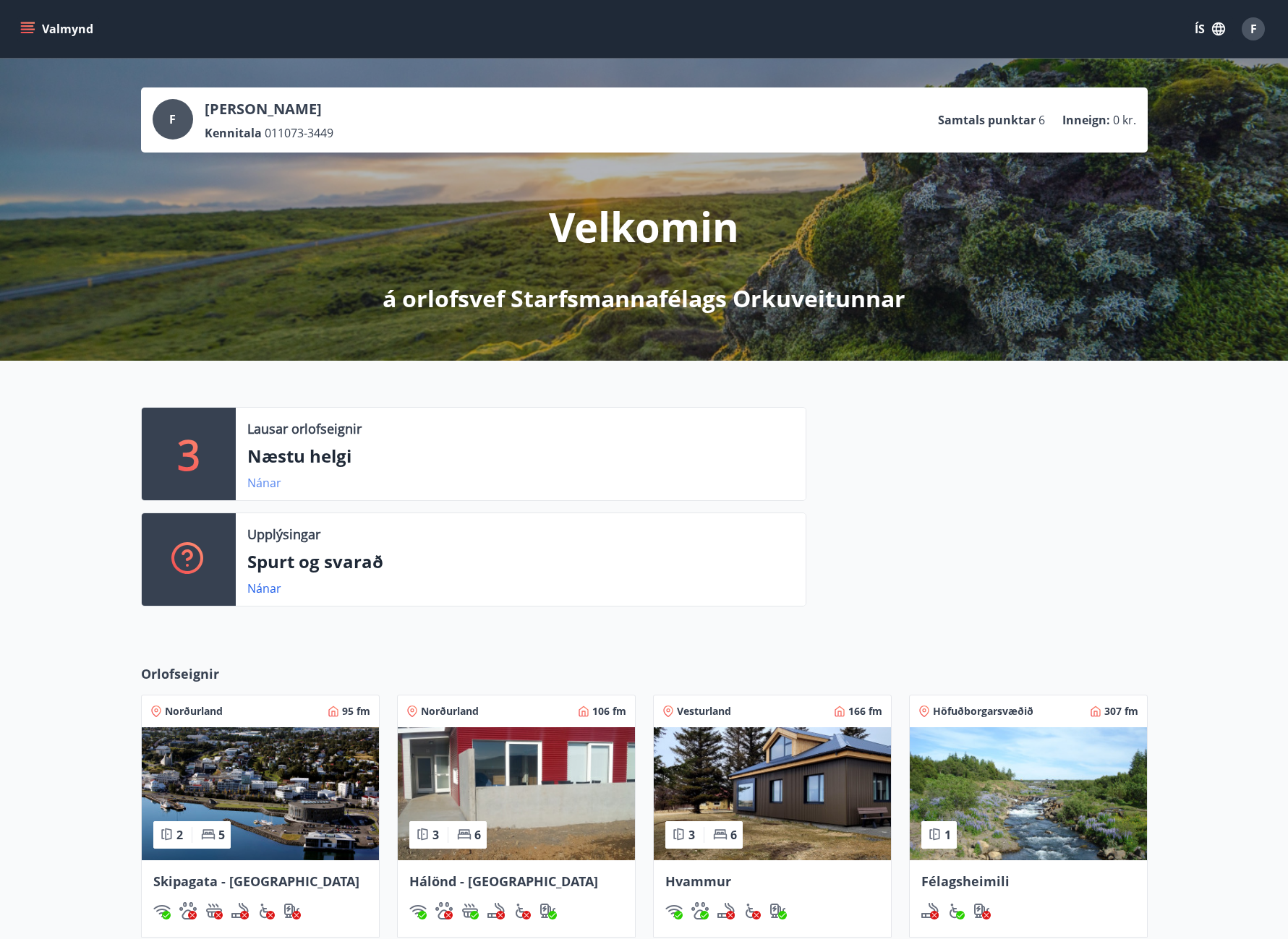  I want to click on p: Spurt og svarað, so click(521, 562).